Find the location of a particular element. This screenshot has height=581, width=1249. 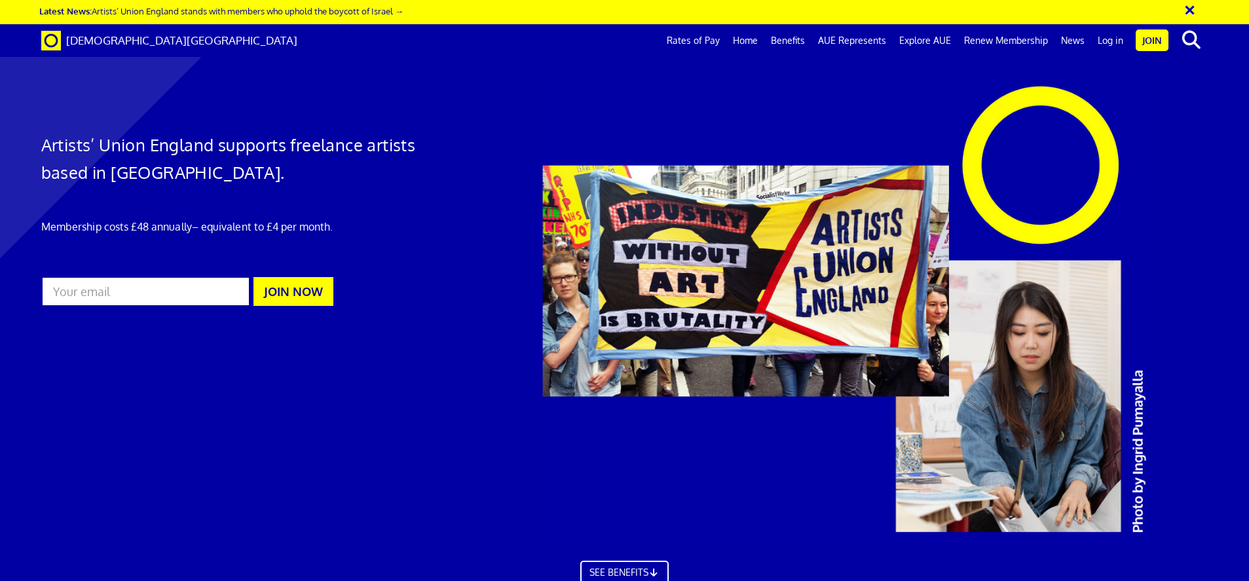

a: Rates of Pay is located at coordinates (693, 41).